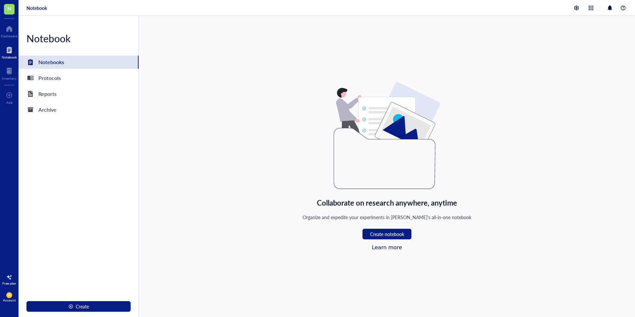  What do you see at coordinates (78, 307) in the screenshot?
I see `button: Create` at bounding box center [78, 307].